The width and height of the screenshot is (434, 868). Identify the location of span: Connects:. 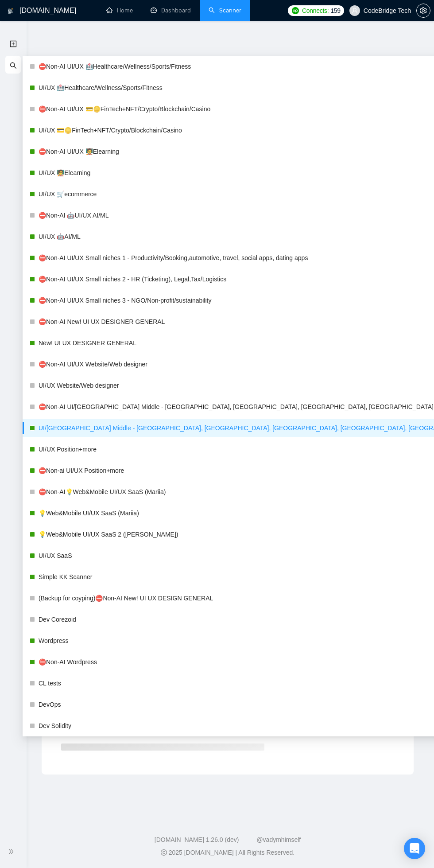
(315, 11).